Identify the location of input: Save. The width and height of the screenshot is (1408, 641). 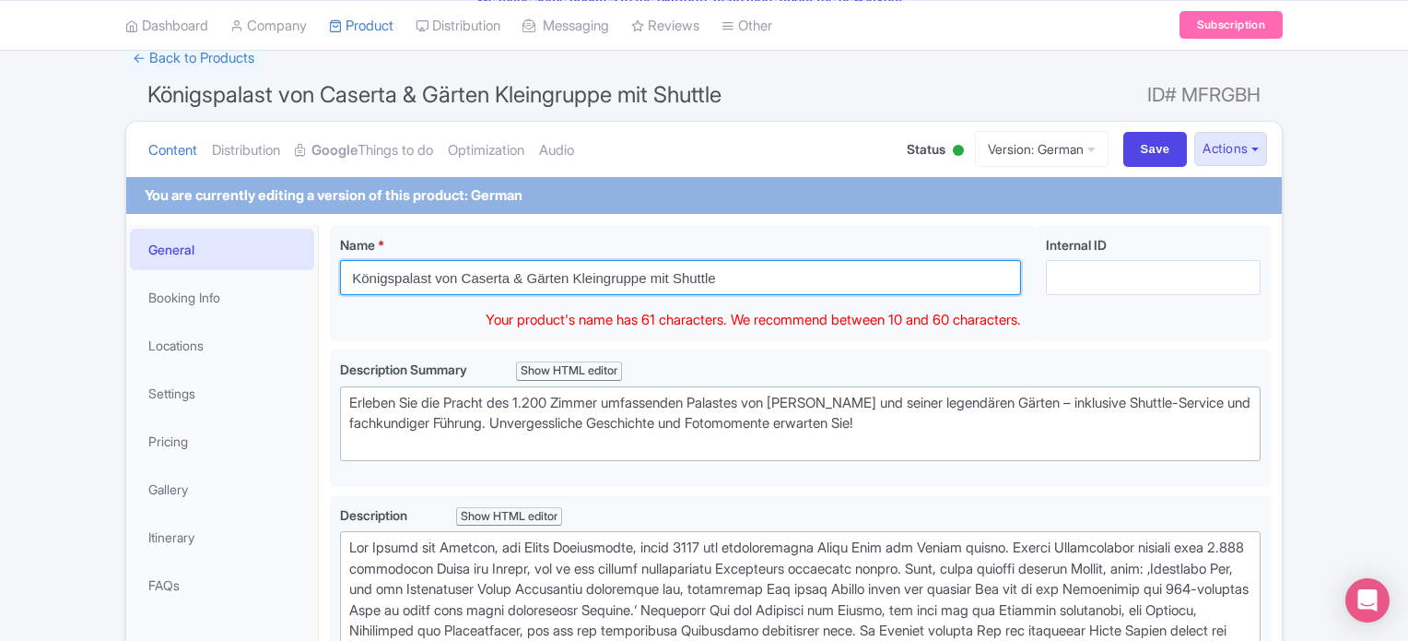
(1156, 149).